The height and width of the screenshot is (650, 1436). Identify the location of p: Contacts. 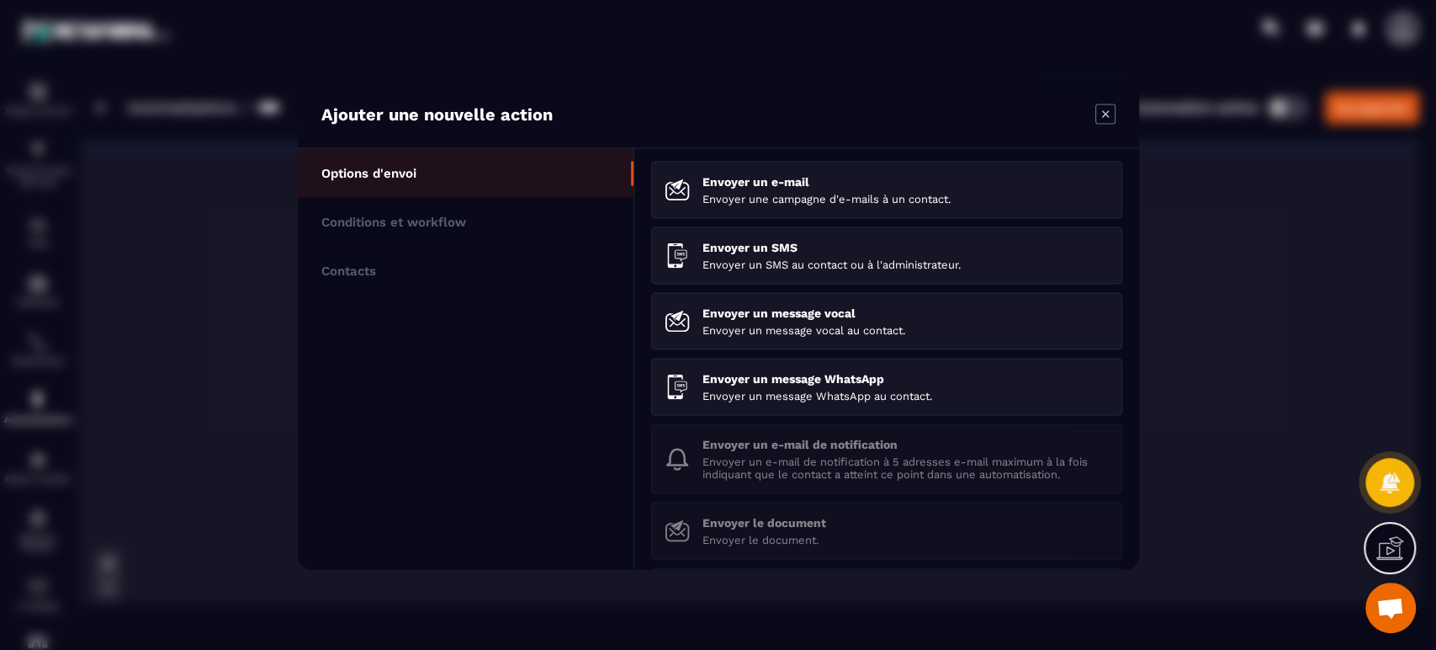
(348, 271).